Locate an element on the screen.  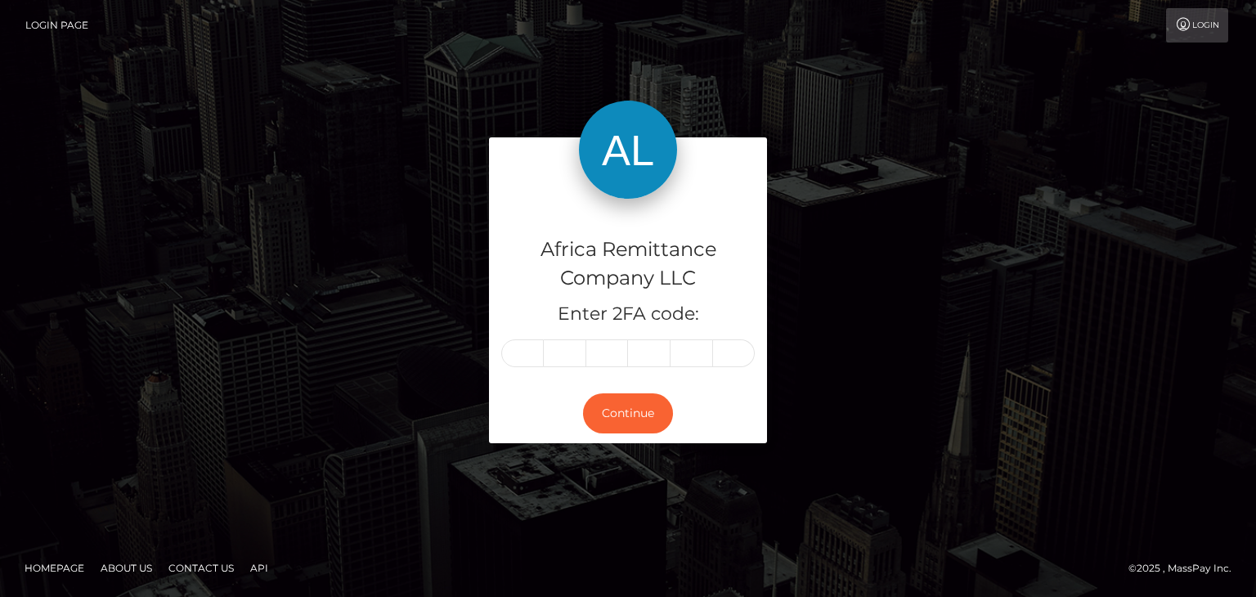
a: API is located at coordinates (259, 567).